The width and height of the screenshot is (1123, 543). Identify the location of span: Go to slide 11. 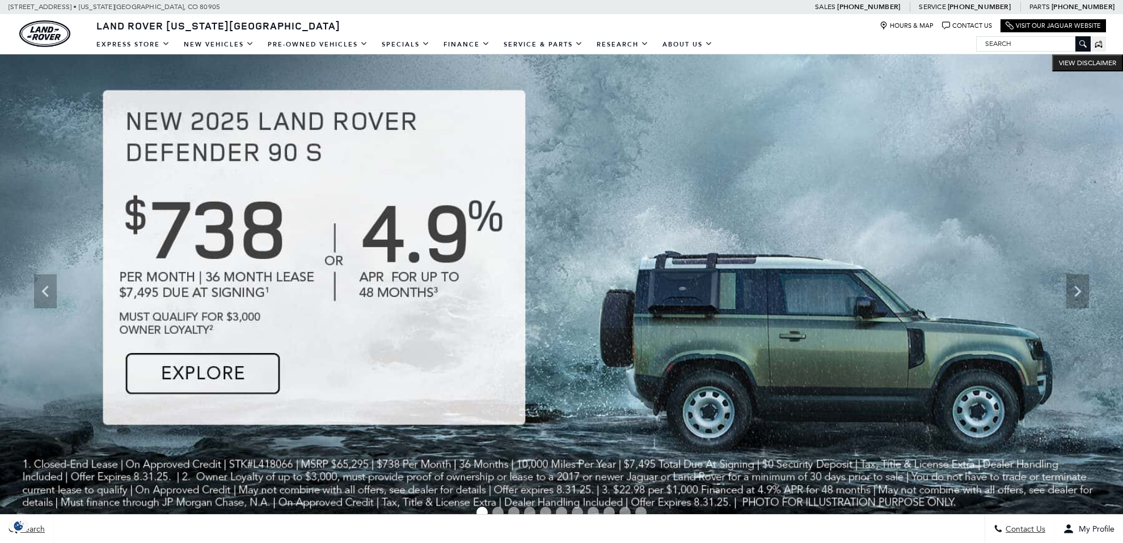
(641, 513).